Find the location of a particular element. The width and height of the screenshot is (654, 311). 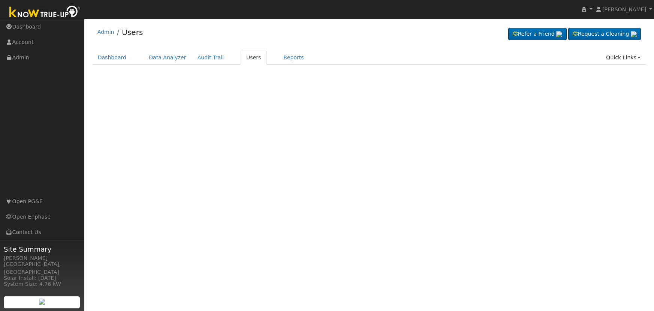

div: System Size: 4.76 kW is located at coordinates (42, 284).